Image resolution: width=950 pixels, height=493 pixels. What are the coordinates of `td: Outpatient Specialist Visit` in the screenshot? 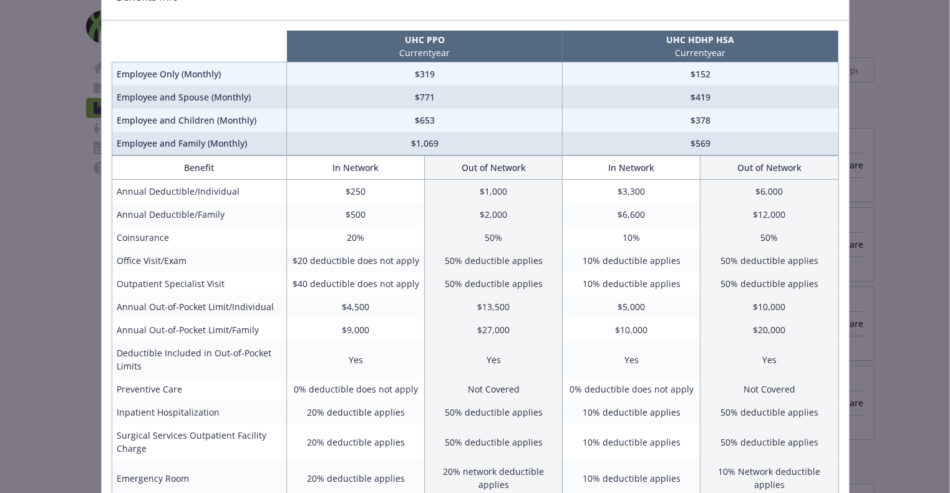 It's located at (199, 283).